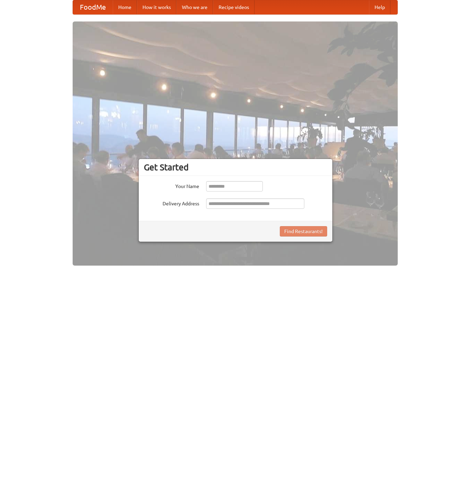  Describe the element at coordinates (380, 7) in the screenshot. I see `a: Help` at that location.